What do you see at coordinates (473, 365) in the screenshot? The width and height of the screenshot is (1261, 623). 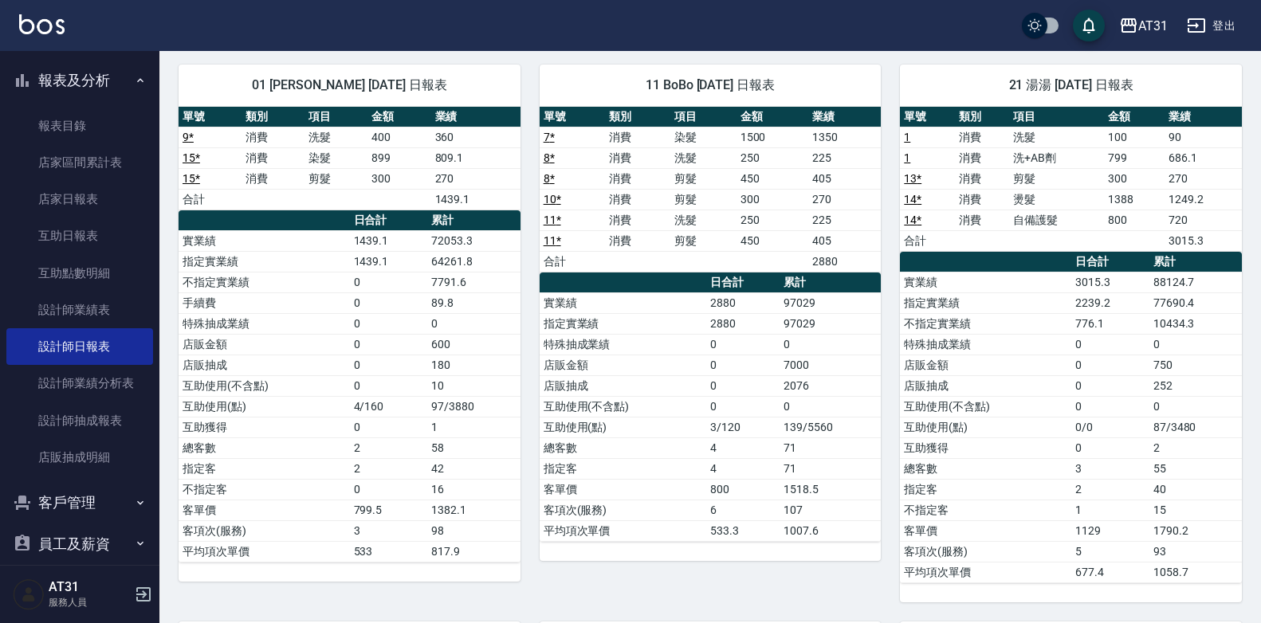 I see `td: 180` at bounding box center [473, 365].